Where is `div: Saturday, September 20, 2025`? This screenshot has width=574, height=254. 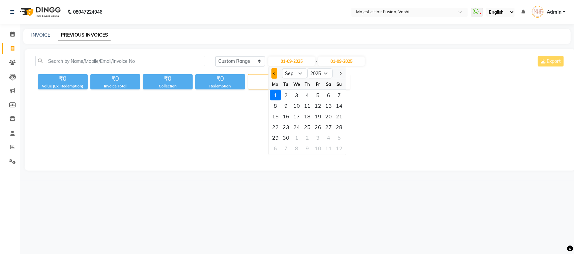 div: Saturday, September 20, 2025 is located at coordinates (329, 116).